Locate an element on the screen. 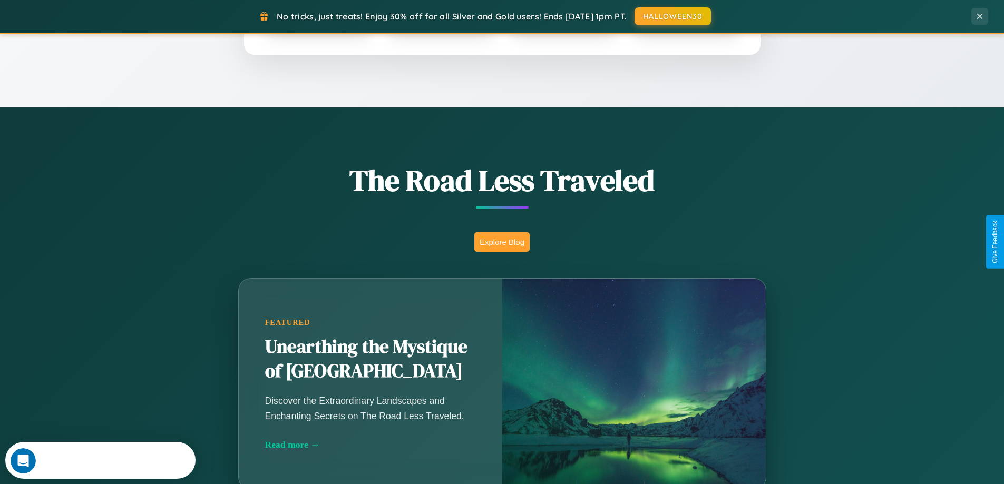 This screenshot has width=1004, height=484. p: Discover the Extraordinary Landscapes and Enchanting Secrets on The Road Less Traveled. is located at coordinates (371, 409).